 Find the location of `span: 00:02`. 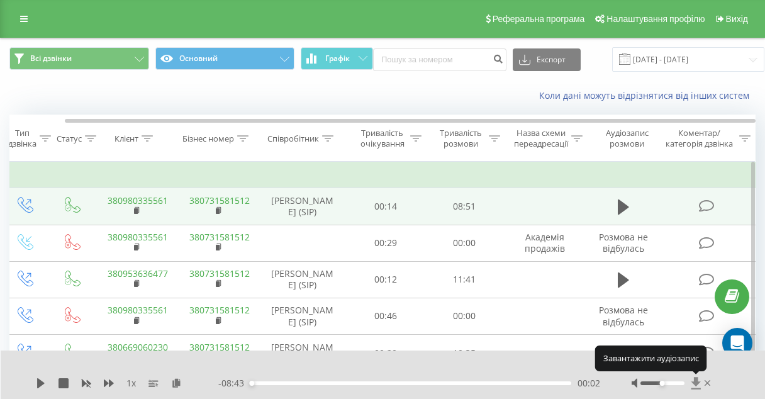

span: 00:02 is located at coordinates (589, 383).